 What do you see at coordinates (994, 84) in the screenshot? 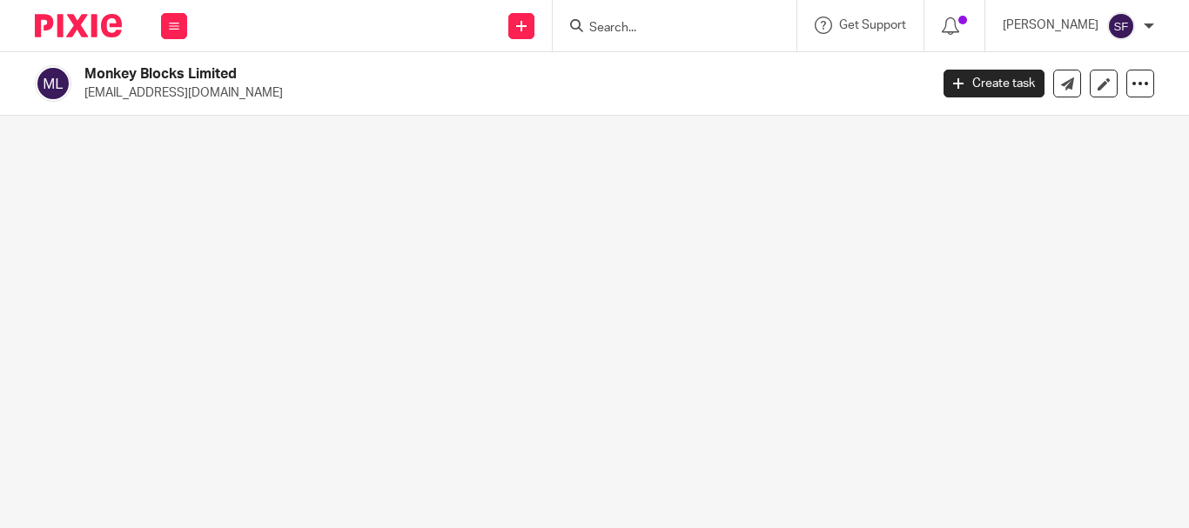
I see `a: Create task` at bounding box center [994, 84].